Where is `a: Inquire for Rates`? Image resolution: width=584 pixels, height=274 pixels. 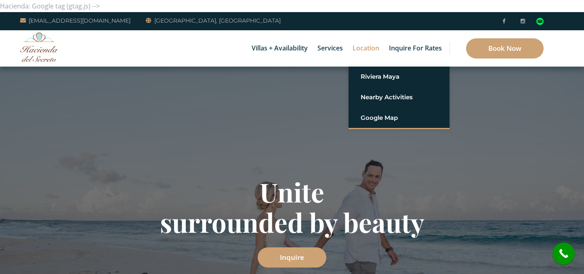
a: Inquire for Rates is located at coordinates (415, 48).